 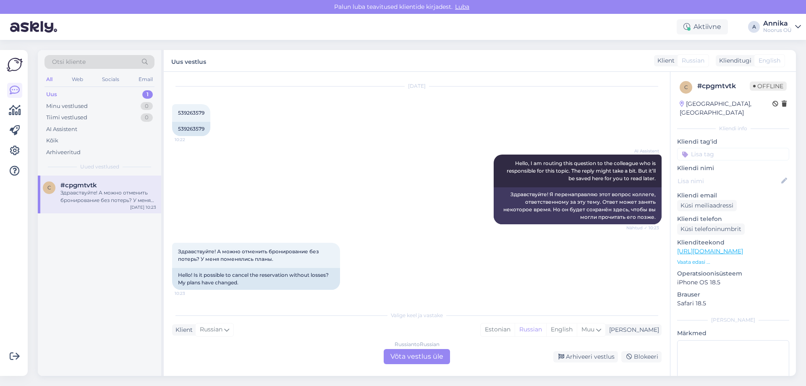 What do you see at coordinates (733, 242) in the screenshot?
I see `p: Klienditeekond` at bounding box center [733, 242].